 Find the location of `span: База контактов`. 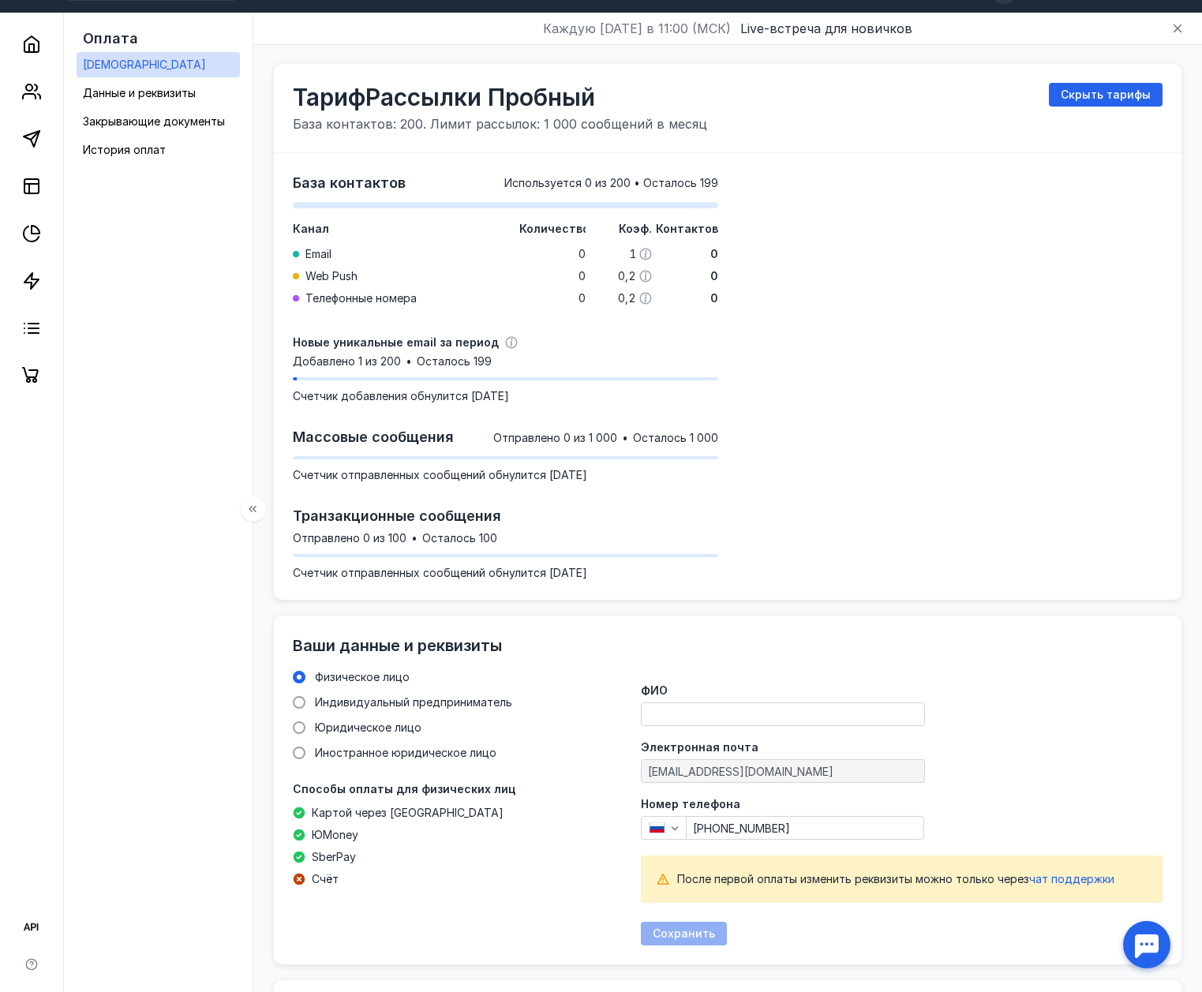

span: База контактов is located at coordinates (349, 182).